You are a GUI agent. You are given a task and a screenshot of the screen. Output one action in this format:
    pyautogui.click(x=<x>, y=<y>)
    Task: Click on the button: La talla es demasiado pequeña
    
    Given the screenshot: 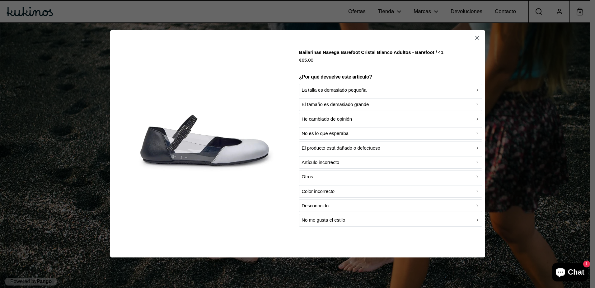 What is the action you would take?
    pyautogui.click(x=391, y=90)
    